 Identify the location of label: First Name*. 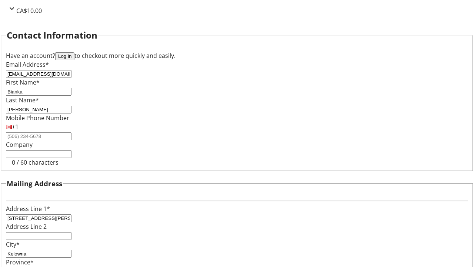
(23, 82).